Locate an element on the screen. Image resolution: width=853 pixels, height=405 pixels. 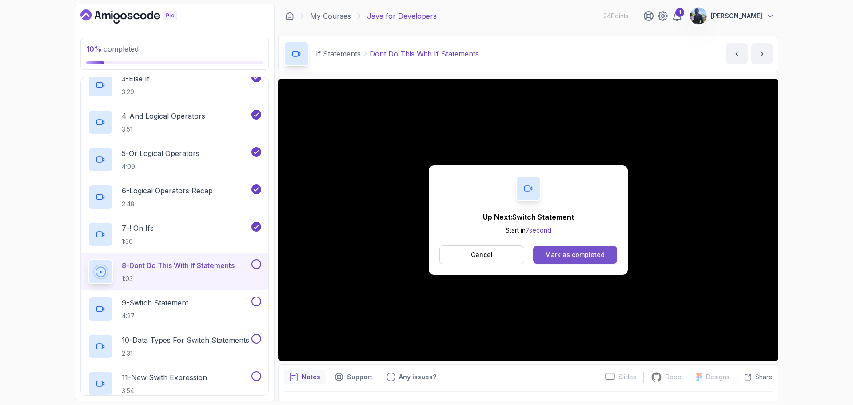
p: 5 - Or Logical Operators is located at coordinates (160, 153).